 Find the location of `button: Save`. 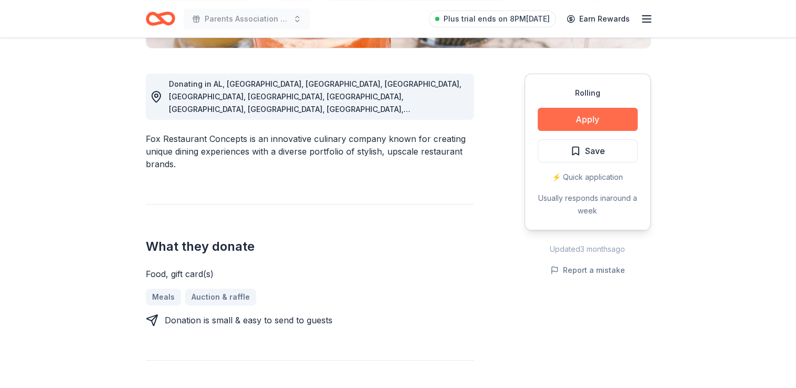

button: Save is located at coordinates (588, 151).